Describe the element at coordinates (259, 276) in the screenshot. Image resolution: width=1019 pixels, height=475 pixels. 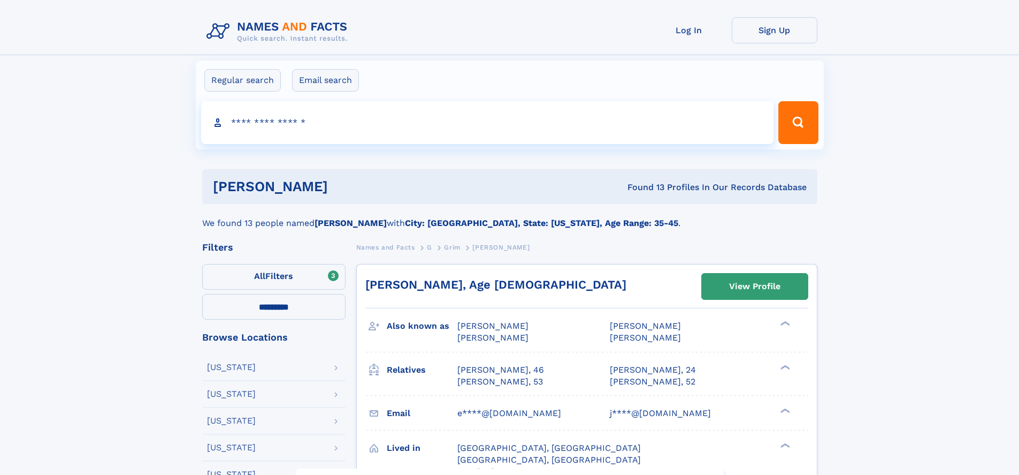
I see `span: All` at that location.